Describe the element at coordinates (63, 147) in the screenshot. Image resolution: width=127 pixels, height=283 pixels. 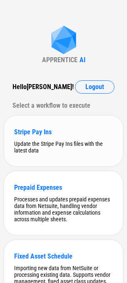
I see `div: Update the Stripe Pay Ins files with the latest data` at that location.